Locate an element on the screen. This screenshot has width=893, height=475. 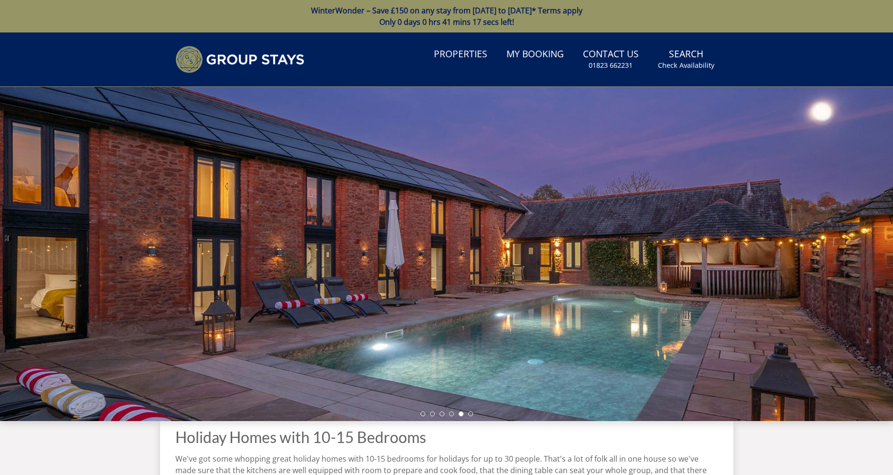
a: SearchCheck Availability is located at coordinates (686, 59).